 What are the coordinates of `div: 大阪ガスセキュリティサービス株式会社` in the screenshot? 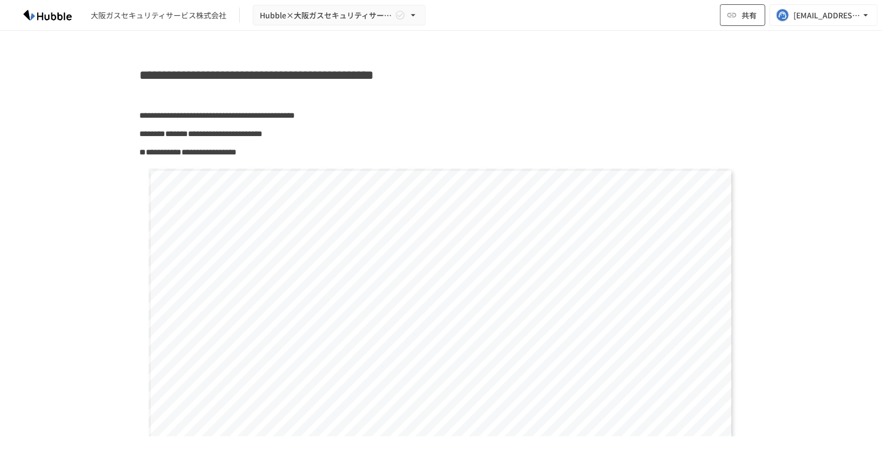 It's located at (158, 15).